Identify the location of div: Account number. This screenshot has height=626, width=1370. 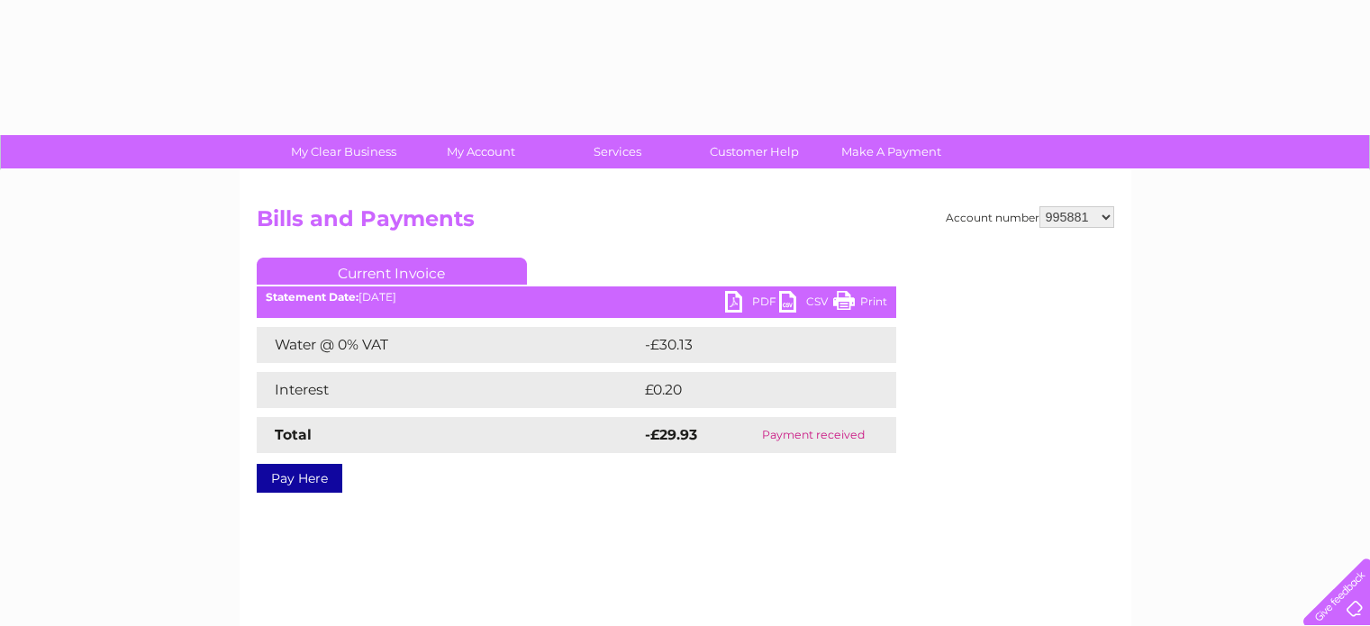
(1030, 217).